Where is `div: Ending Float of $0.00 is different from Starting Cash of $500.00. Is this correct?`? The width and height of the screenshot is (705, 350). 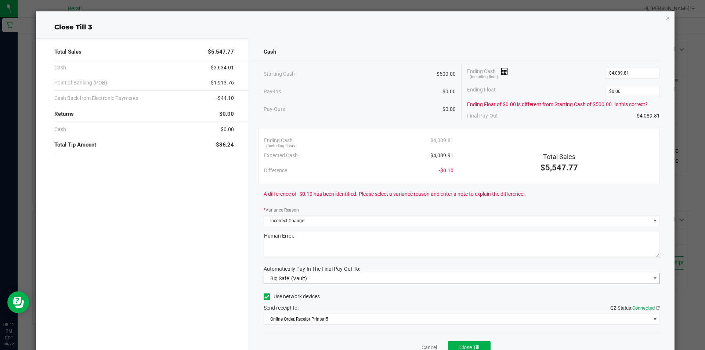 div: Ending Float of $0.00 is different from Starting Cash of $500.00. Is this correct? is located at coordinates (563, 104).